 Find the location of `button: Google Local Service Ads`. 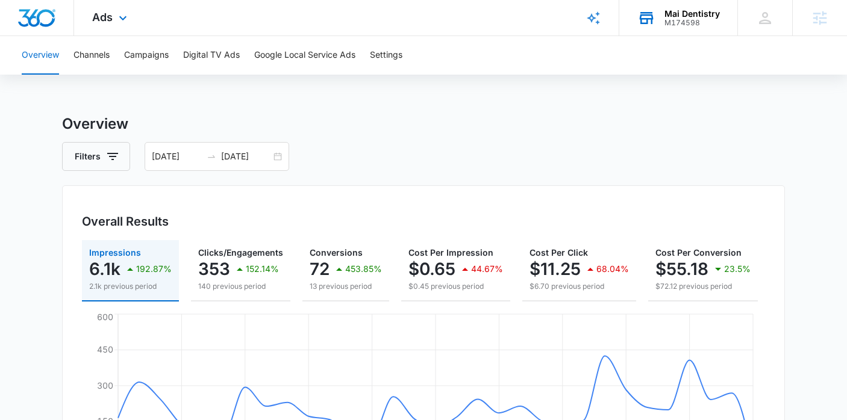

button: Google Local Service Ads is located at coordinates (305, 55).